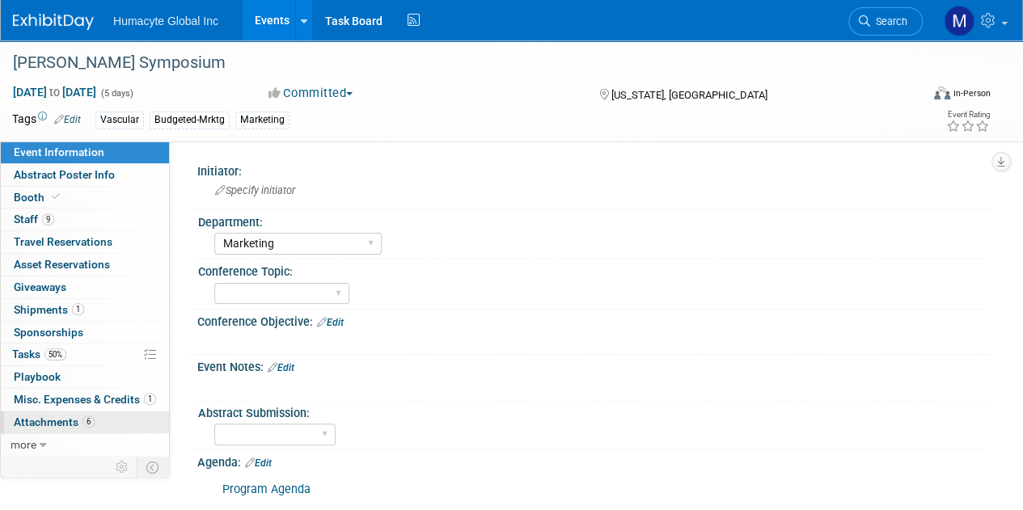  What do you see at coordinates (590, 269) in the screenshot?
I see `div: Conference Topic:` at bounding box center [590, 269].